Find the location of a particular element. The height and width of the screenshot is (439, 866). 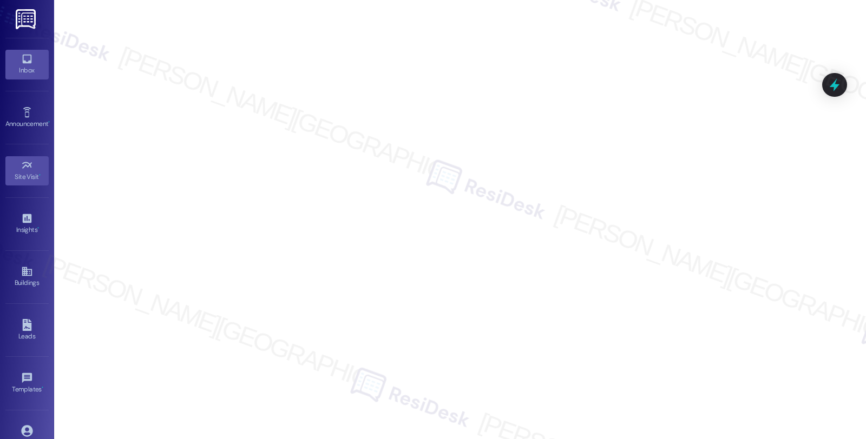

a: Buildings is located at coordinates (27, 277).